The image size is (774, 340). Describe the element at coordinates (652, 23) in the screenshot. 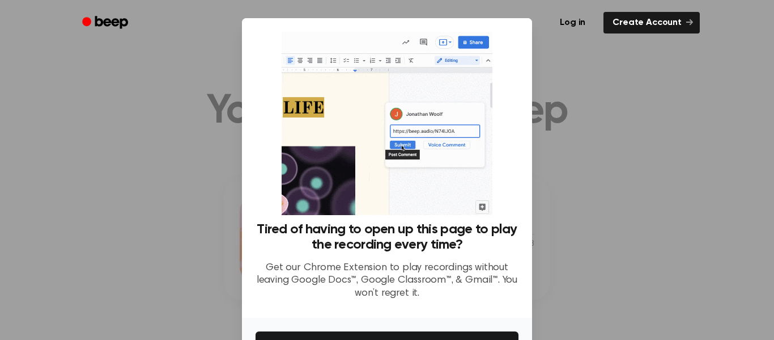

I see `a: Create Account` at that location.